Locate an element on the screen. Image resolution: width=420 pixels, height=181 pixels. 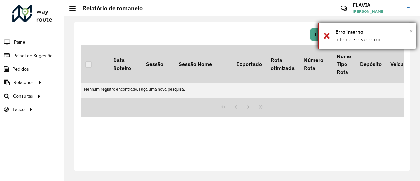
th: Sessão Nome is located at coordinates (203, 64).